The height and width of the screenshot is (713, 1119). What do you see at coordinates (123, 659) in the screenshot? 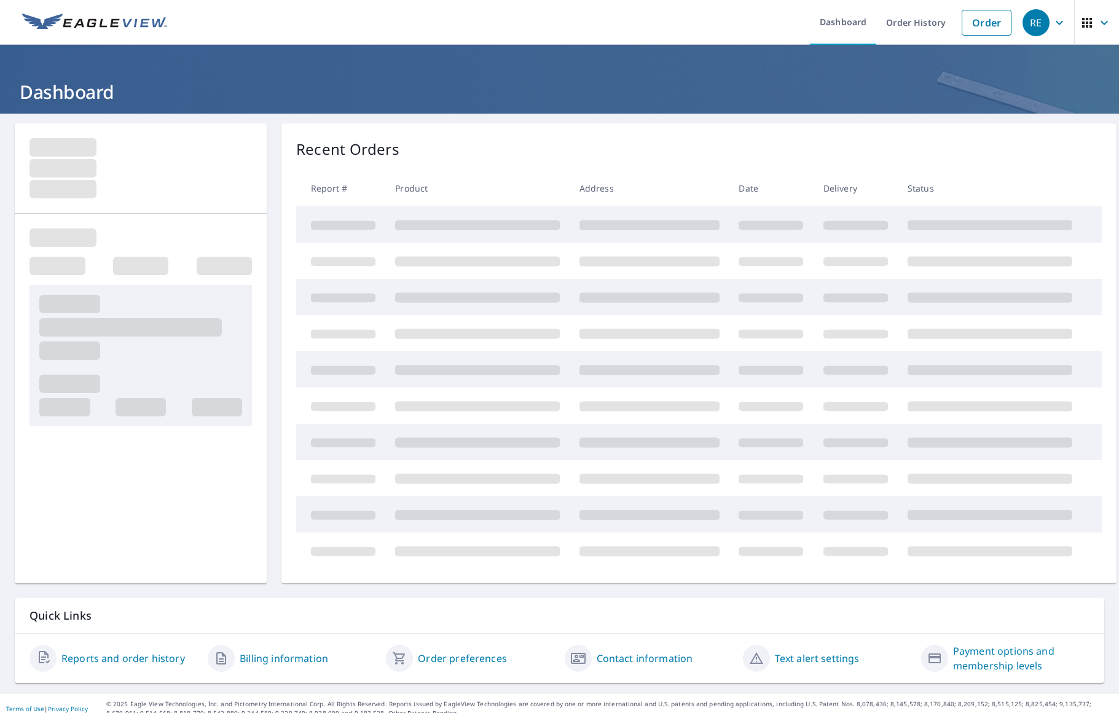
I see `a: Reports and order history` at bounding box center [123, 659].